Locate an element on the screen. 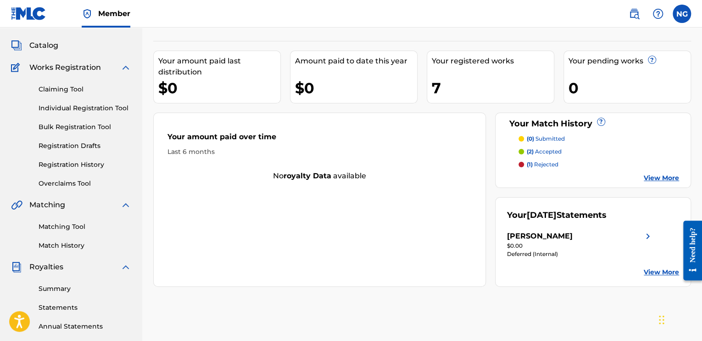 This screenshot has height=341, width=702. div: Your amount paid over time is located at coordinates (319, 139).